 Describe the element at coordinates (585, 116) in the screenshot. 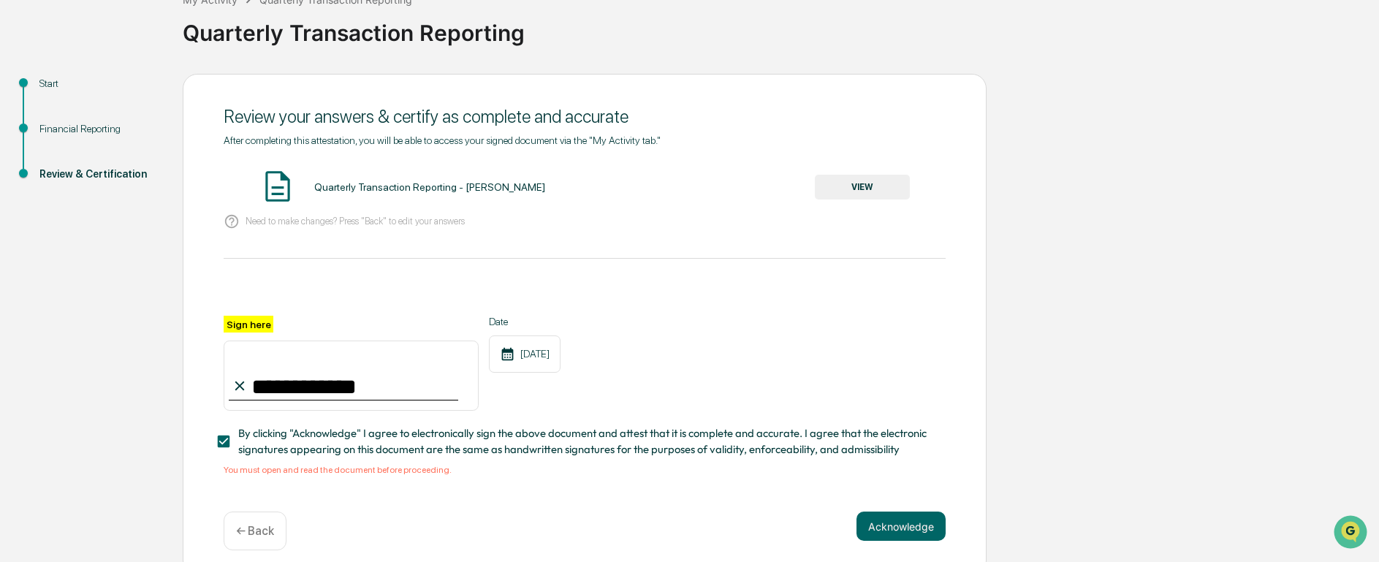

I see `div: Review your answers & certify as complete and accurate` at that location.